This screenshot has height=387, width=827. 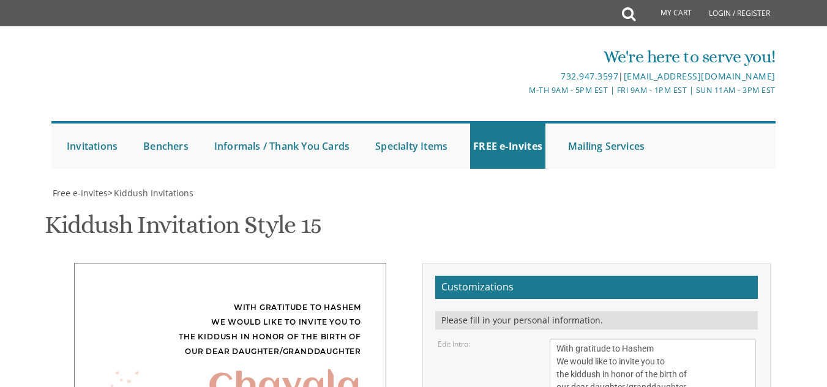 I want to click on label: Edit Intro:, so click(x=454, y=344).